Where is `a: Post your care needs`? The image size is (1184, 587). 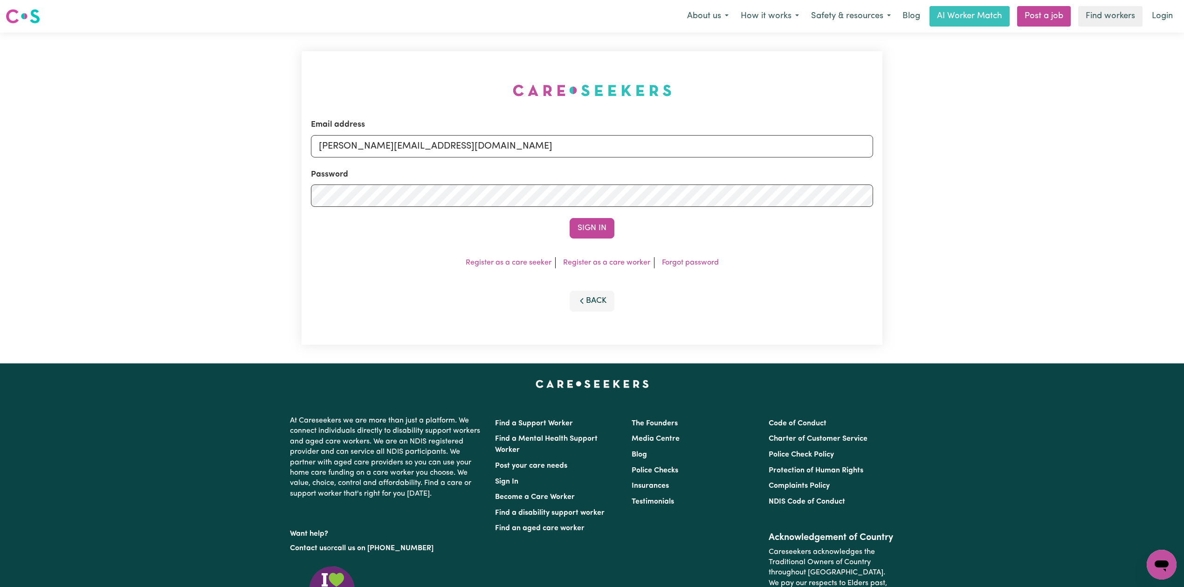
a: Post your care needs is located at coordinates (531, 466).